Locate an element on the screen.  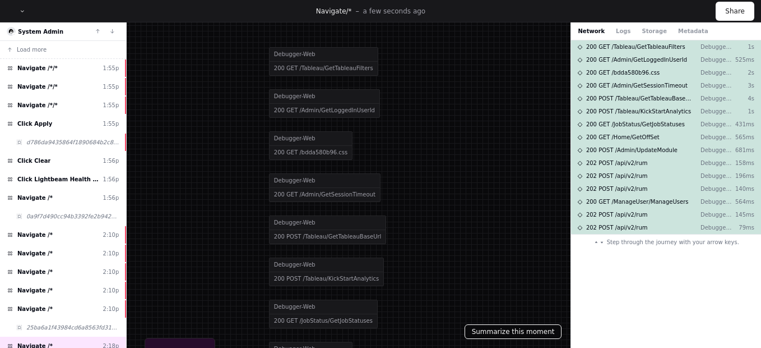
p: 2s is located at coordinates (743, 72).